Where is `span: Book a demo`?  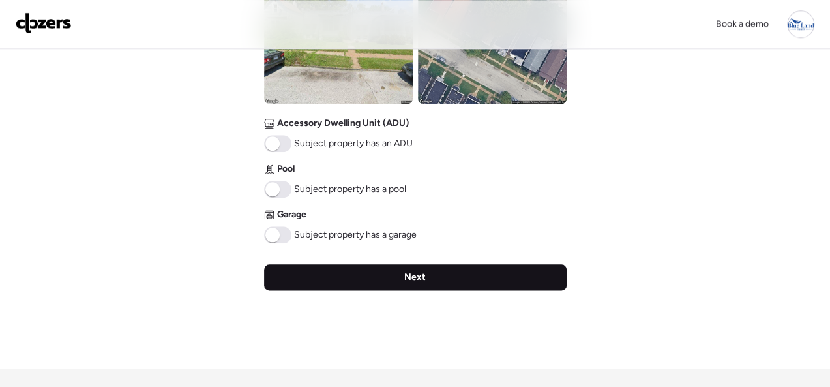
span: Book a demo is located at coordinates (742, 23).